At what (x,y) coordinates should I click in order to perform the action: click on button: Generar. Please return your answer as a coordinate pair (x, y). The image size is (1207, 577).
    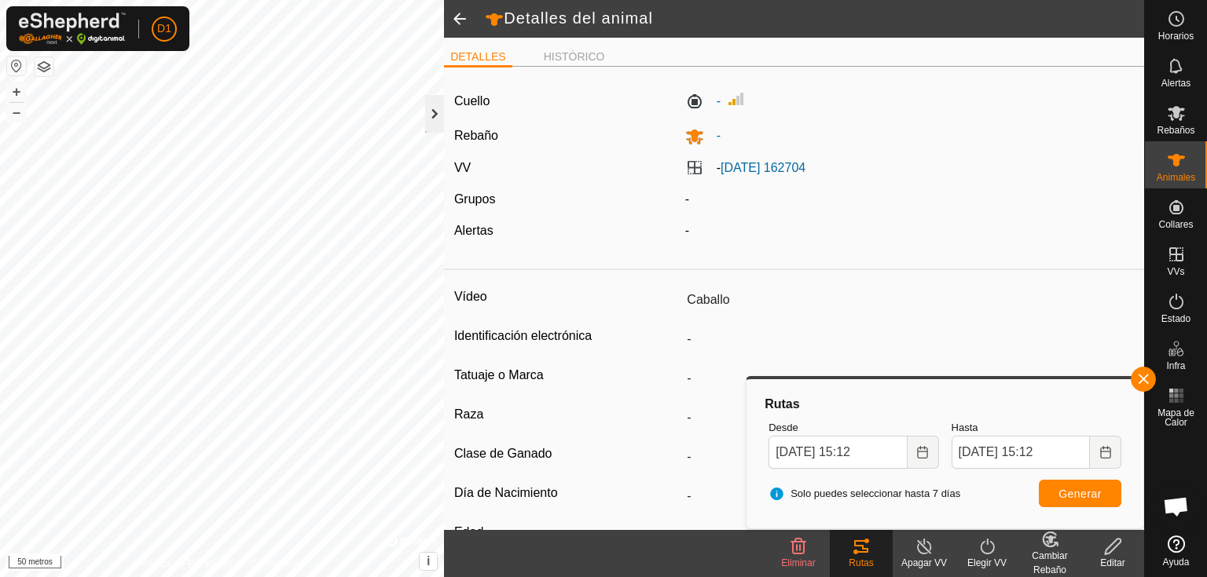
    Looking at the image, I should click on (1079, 493).